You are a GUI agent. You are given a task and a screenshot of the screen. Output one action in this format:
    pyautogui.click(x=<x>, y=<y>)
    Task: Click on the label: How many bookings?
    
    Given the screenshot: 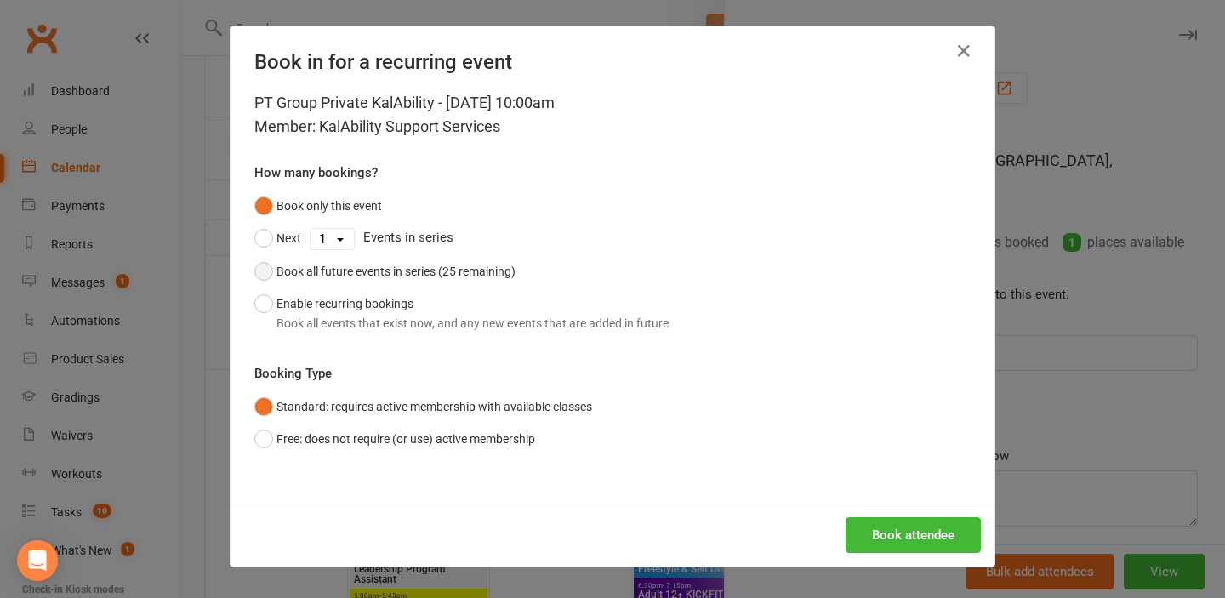 What is the action you would take?
    pyautogui.click(x=316, y=173)
    